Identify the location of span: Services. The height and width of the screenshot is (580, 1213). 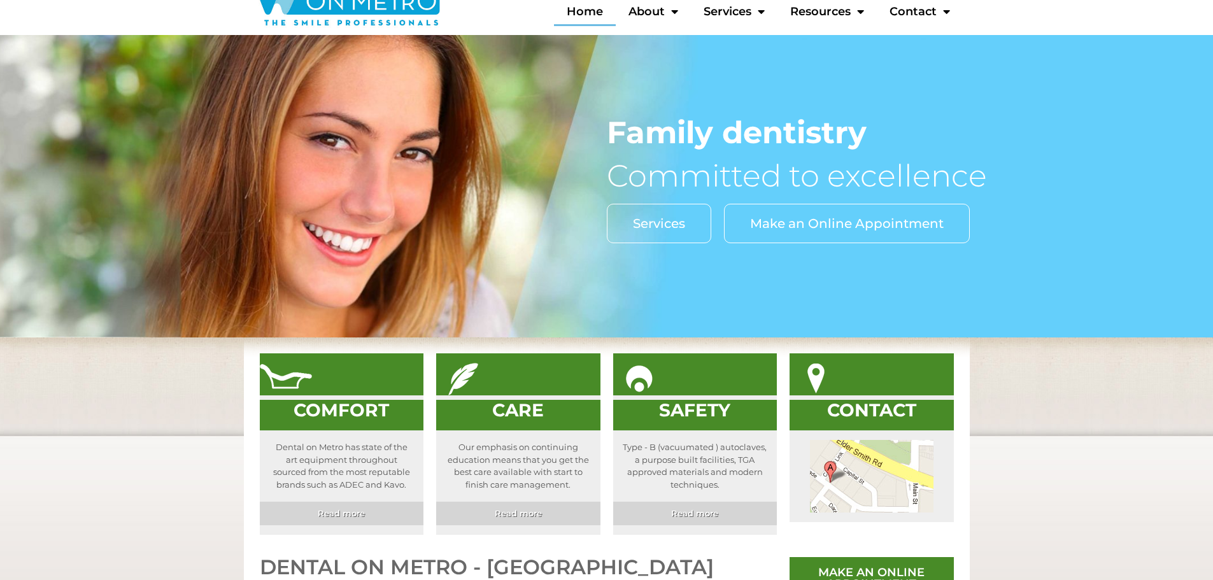
(659, 223).